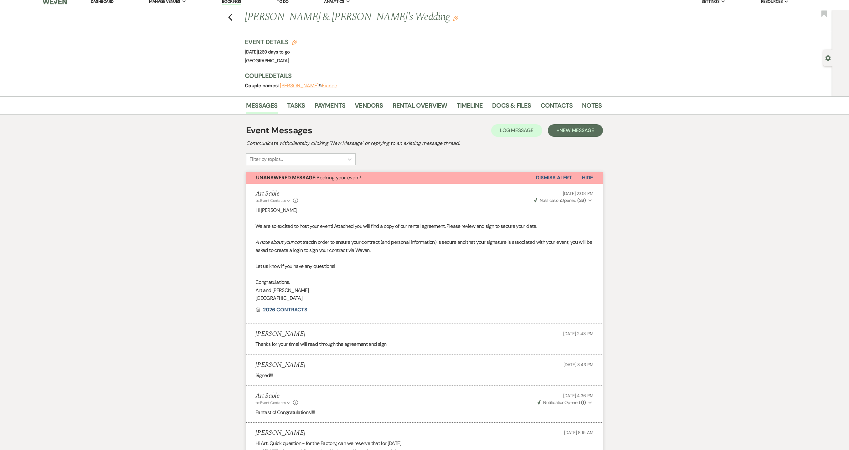 The width and height of the screenshot is (849, 450). Describe the element at coordinates (271, 42) in the screenshot. I see `h3: Event Details` at that location.